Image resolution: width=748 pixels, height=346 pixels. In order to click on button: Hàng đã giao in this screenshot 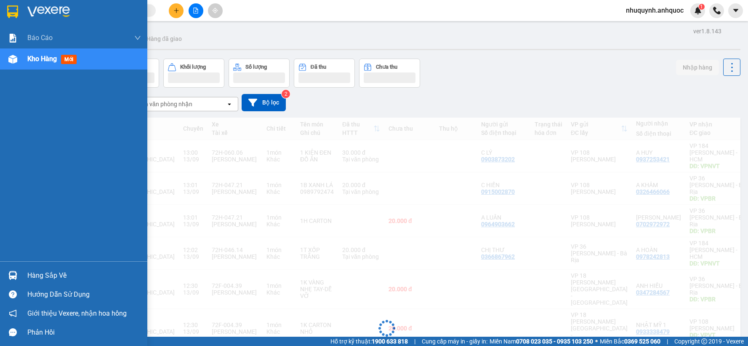, I will do `click(164, 39)`.